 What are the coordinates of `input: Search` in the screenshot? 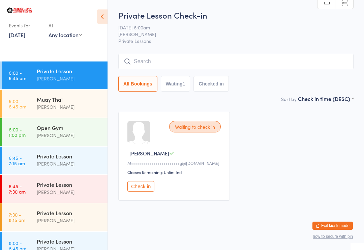 It's located at (236, 61).